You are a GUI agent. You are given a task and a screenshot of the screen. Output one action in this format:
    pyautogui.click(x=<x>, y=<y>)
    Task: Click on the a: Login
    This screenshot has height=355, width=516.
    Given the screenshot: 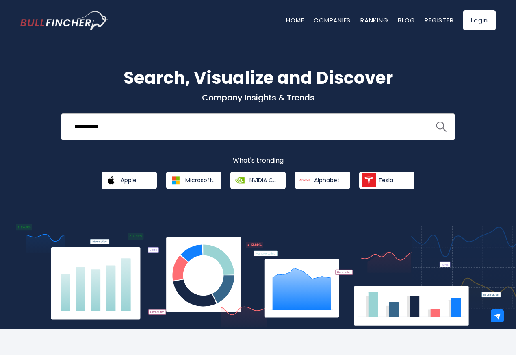 What is the action you would take?
    pyautogui.click(x=480, y=20)
    